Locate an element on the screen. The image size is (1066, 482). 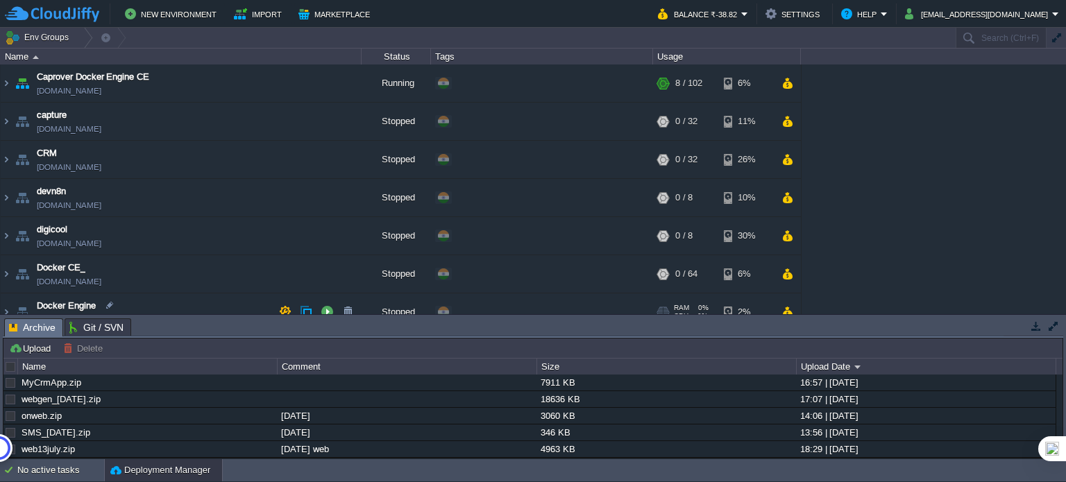
img: CloudJiffy is located at coordinates (52, 14).